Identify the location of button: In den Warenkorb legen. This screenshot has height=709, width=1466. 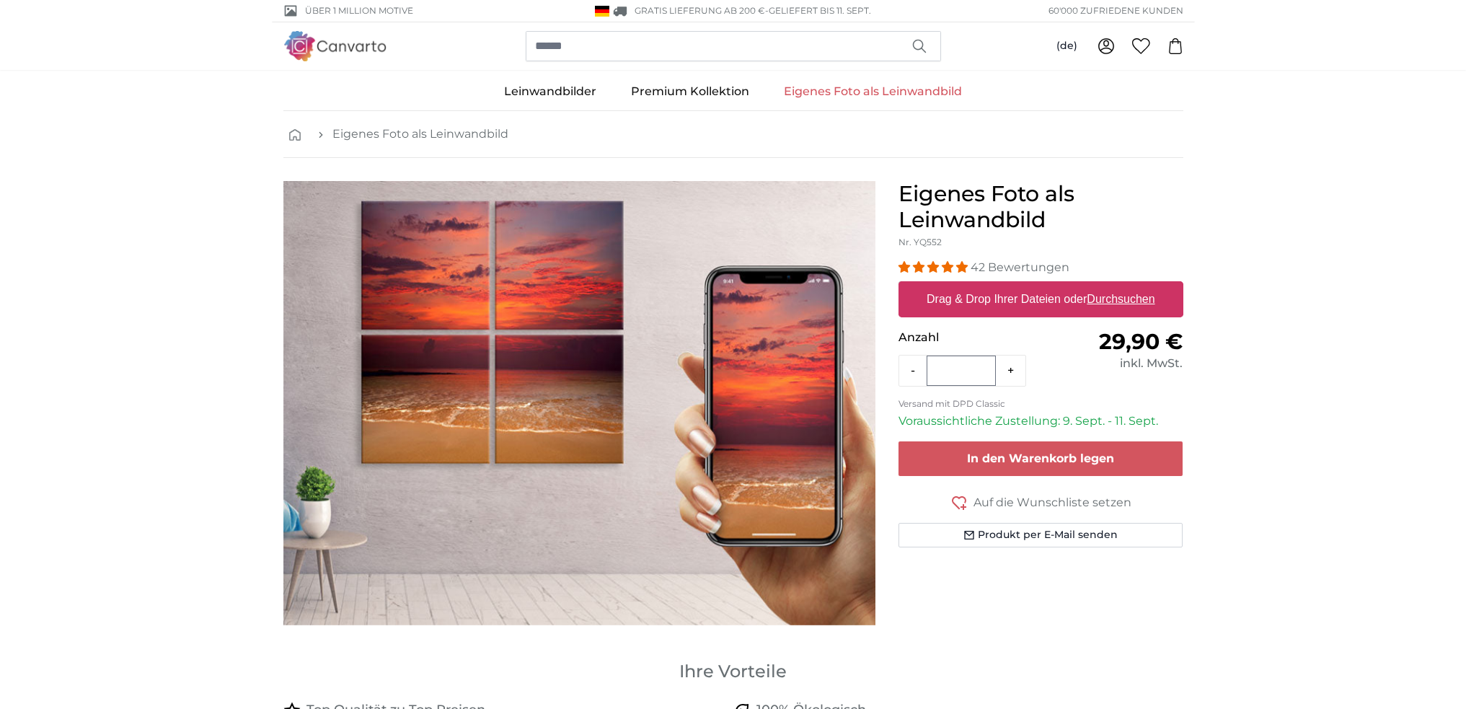
(1041, 459).